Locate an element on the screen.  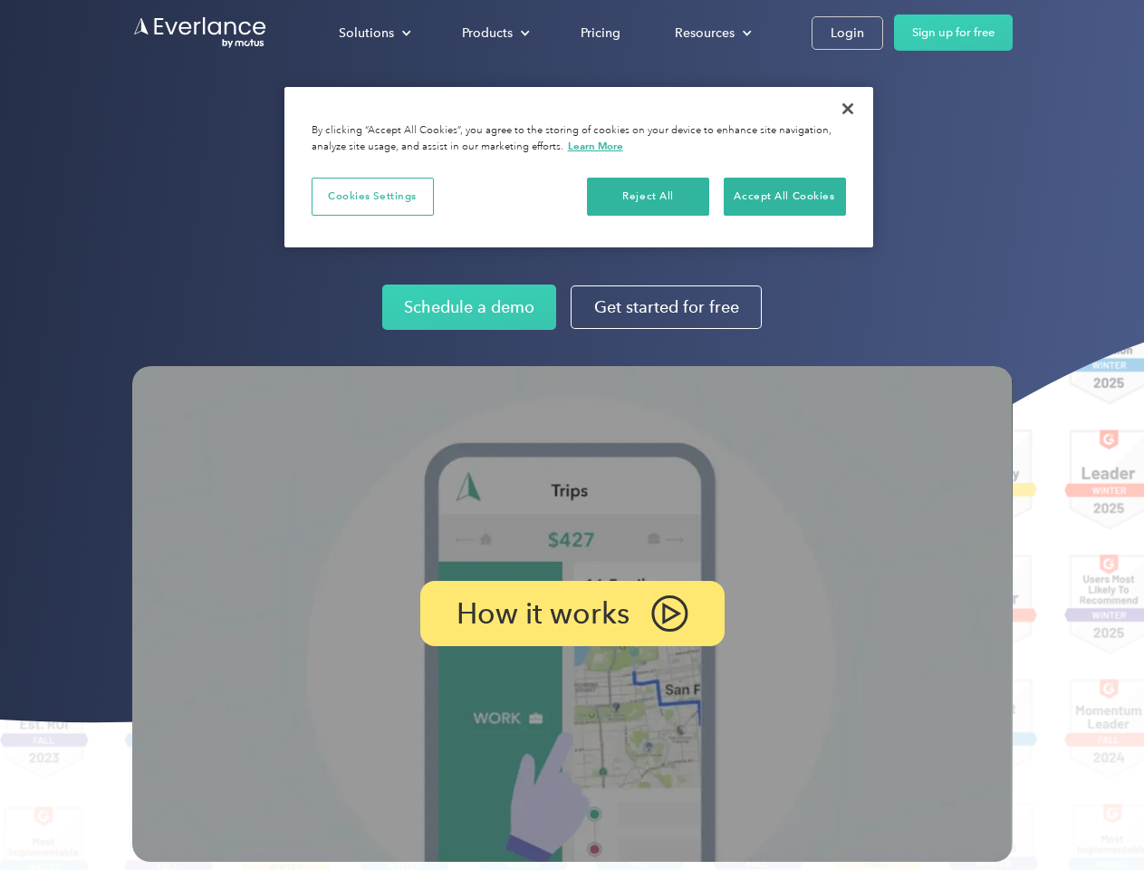
div: Pricing is located at coordinates (601, 33).